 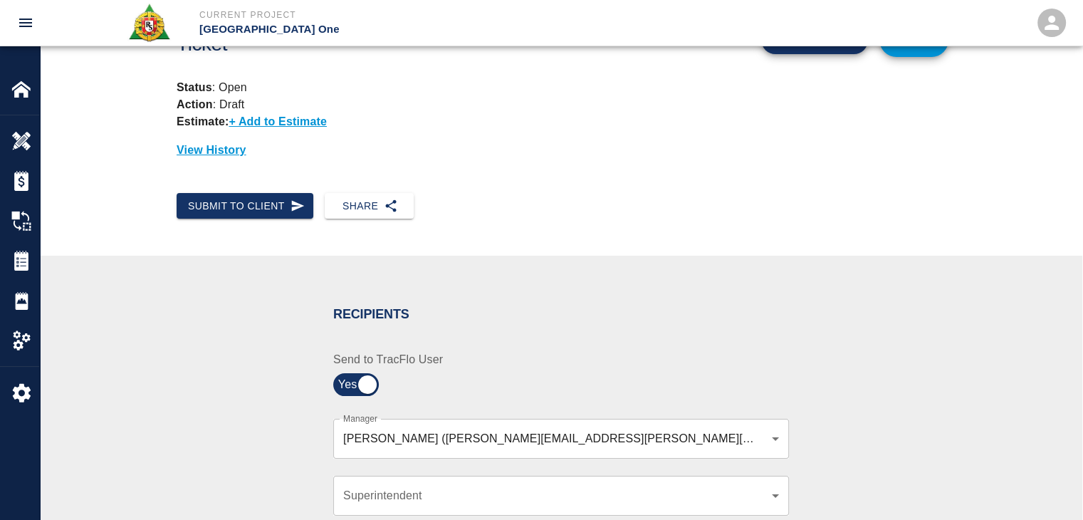 I want to click on p: : Open, so click(x=561, y=88).